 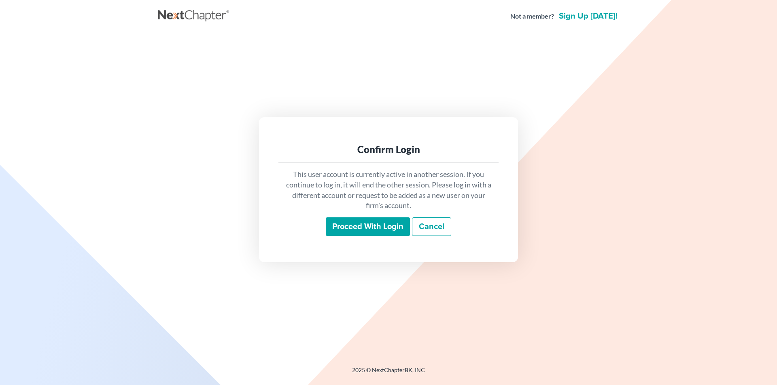 I want to click on strong: Not a member?, so click(x=532, y=16).